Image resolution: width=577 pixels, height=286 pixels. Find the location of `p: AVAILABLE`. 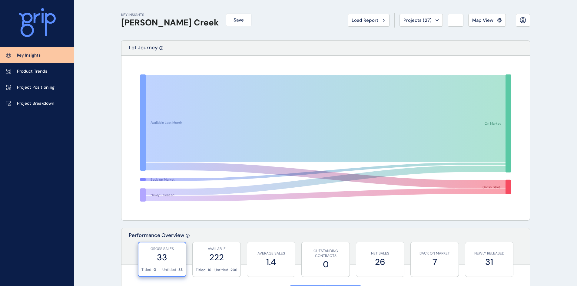

p: AVAILABLE is located at coordinates (217, 249).